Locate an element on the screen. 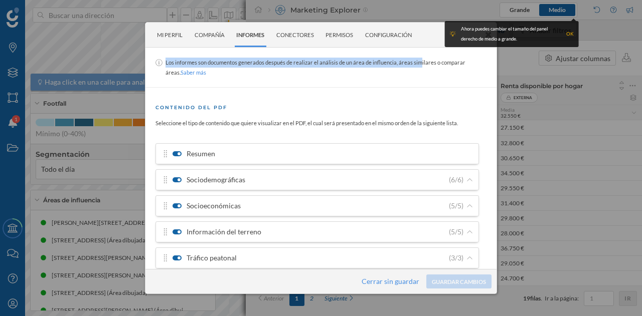  a: Cerrar sin guardar is located at coordinates (390, 281).